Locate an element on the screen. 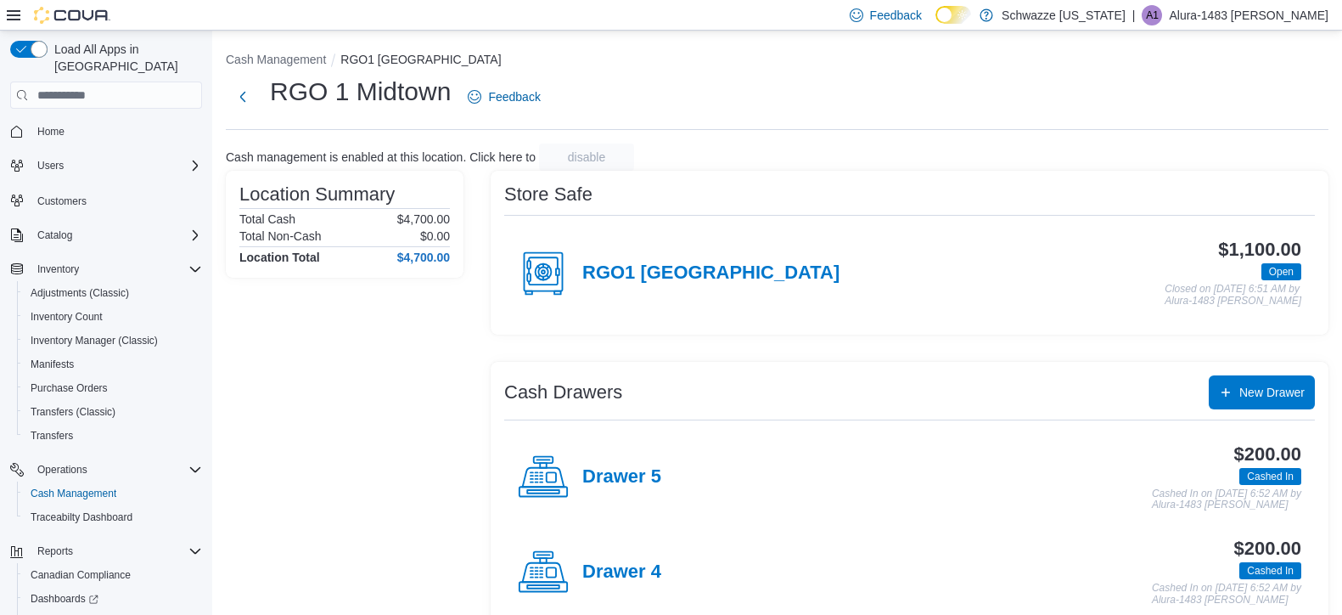  button: Next is located at coordinates (243, 97).